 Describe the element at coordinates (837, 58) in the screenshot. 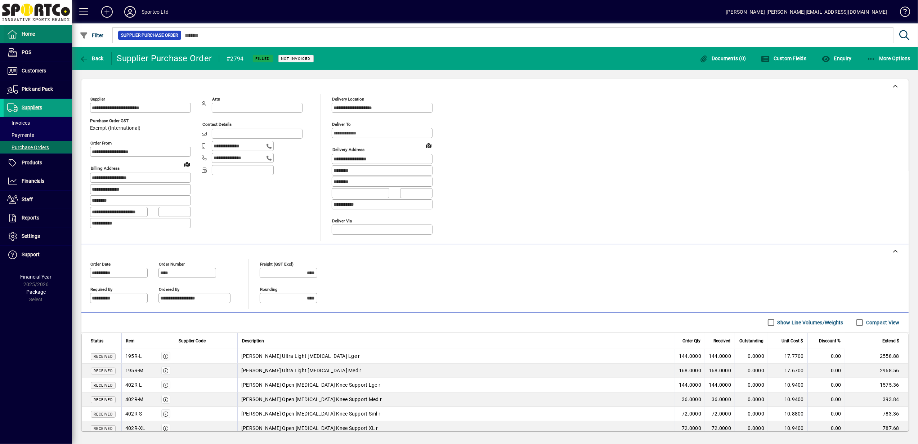

I see `button: Enquiry` at that location.